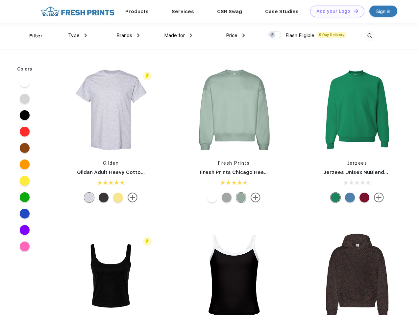  What do you see at coordinates (369, 36) in the screenshot?
I see `img: desktop_search.svg` at bounding box center [369, 36].